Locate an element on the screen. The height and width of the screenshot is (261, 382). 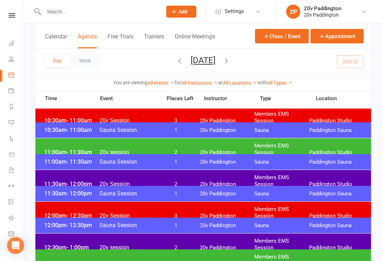
button: Appointment is located at coordinates (337, 36).